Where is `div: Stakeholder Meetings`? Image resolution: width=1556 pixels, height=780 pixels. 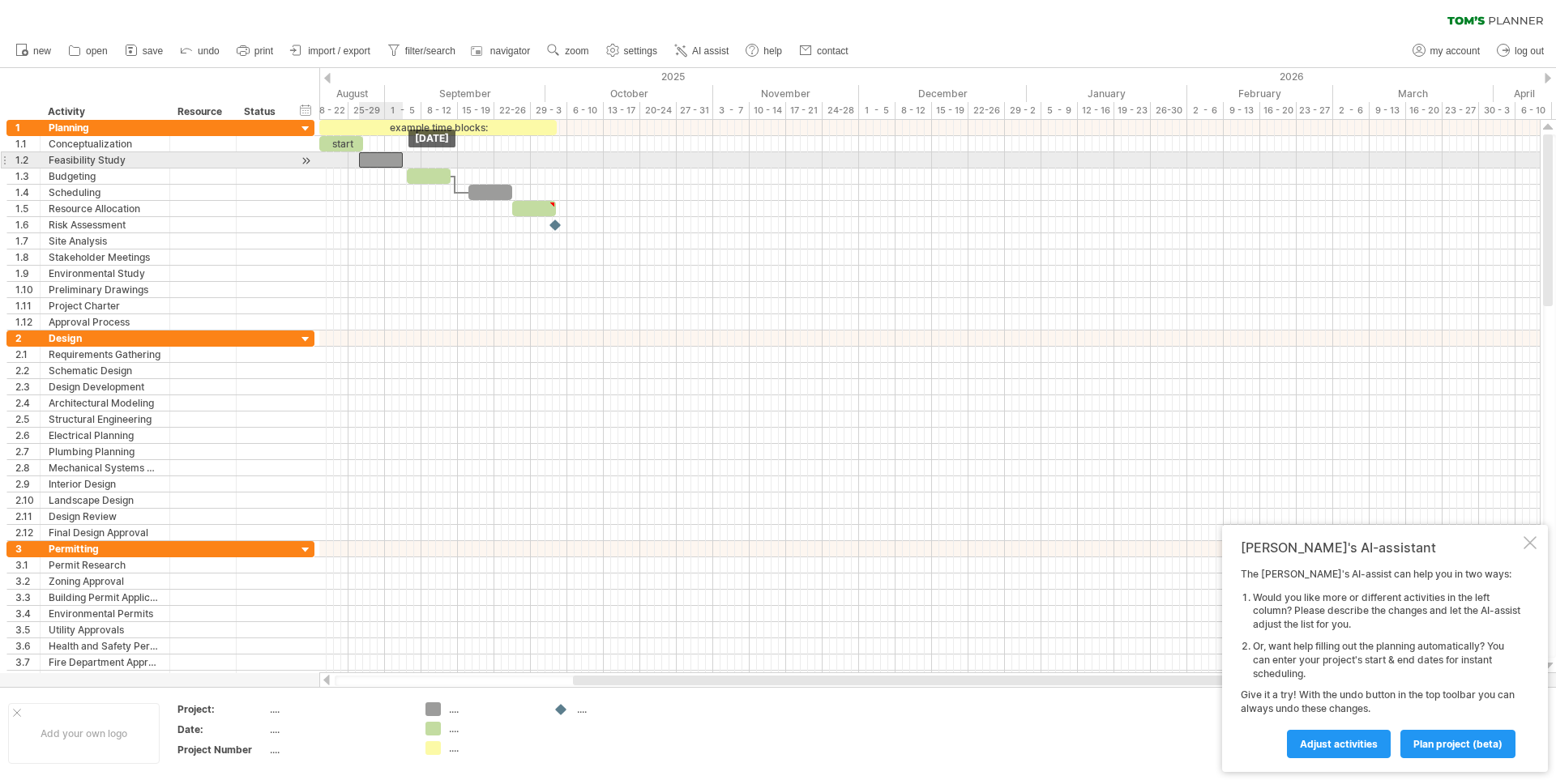
div: Stakeholder Meetings is located at coordinates (105, 257).